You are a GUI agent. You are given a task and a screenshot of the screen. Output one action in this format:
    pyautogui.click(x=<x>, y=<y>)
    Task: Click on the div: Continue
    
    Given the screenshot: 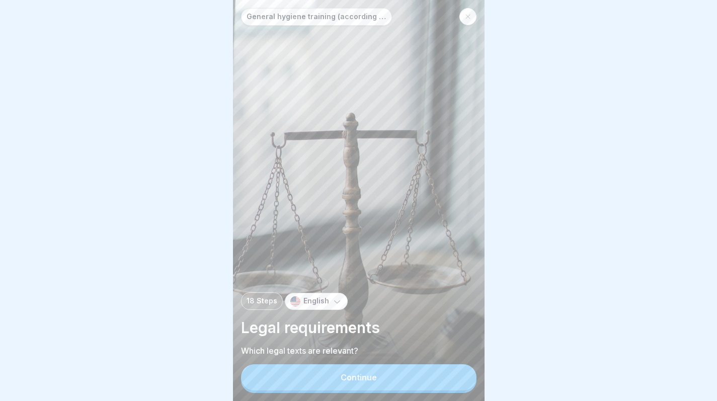 What is the action you would take?
    pyautogui.click(x=359, y=377)
    